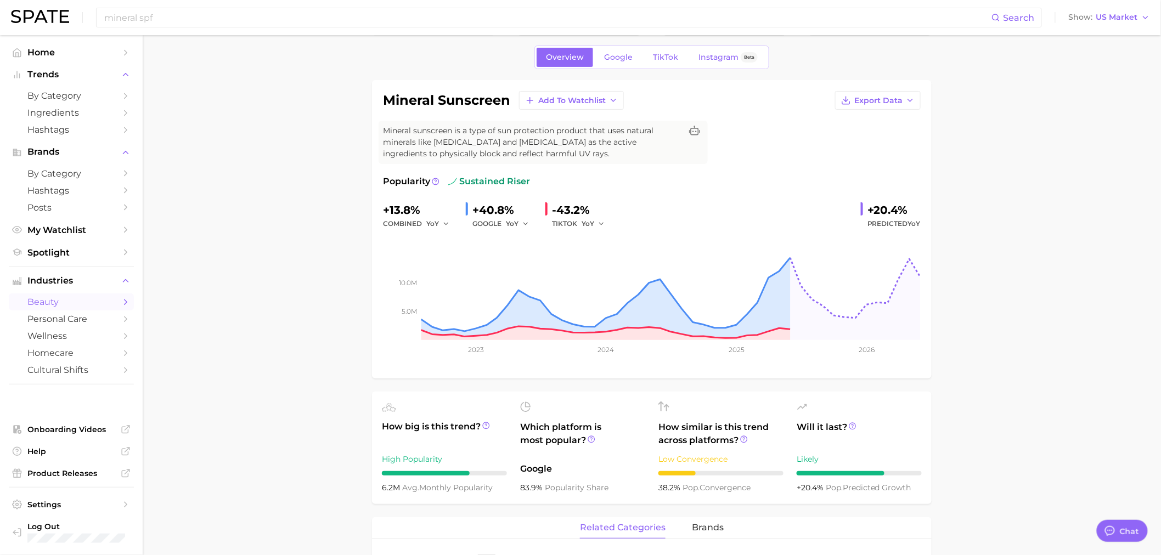  Describe the element at coordinates (71, 252) in the screenshot. I see `a: Spotlight` at that location.